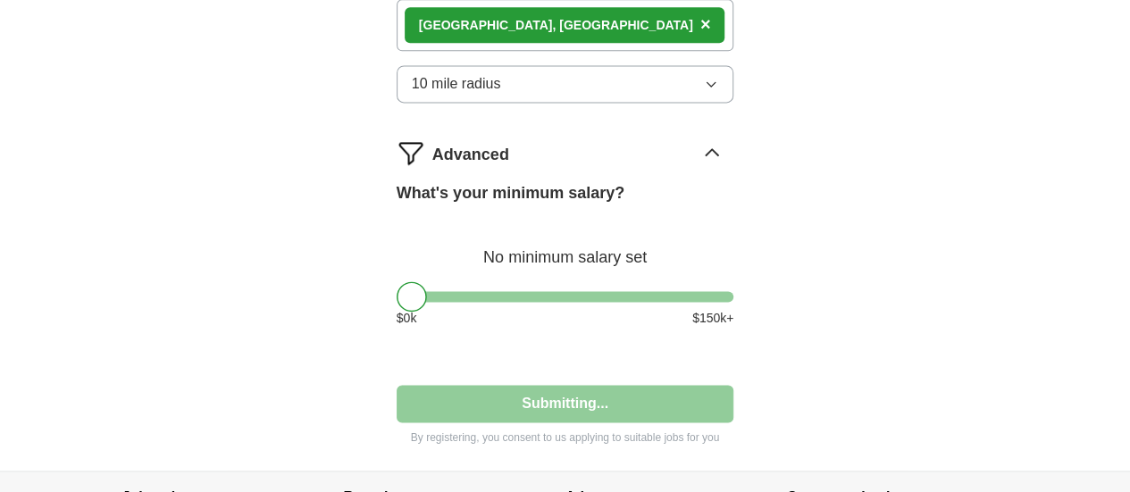  I want to click on span: 10 mile radius, so click(456, 84).